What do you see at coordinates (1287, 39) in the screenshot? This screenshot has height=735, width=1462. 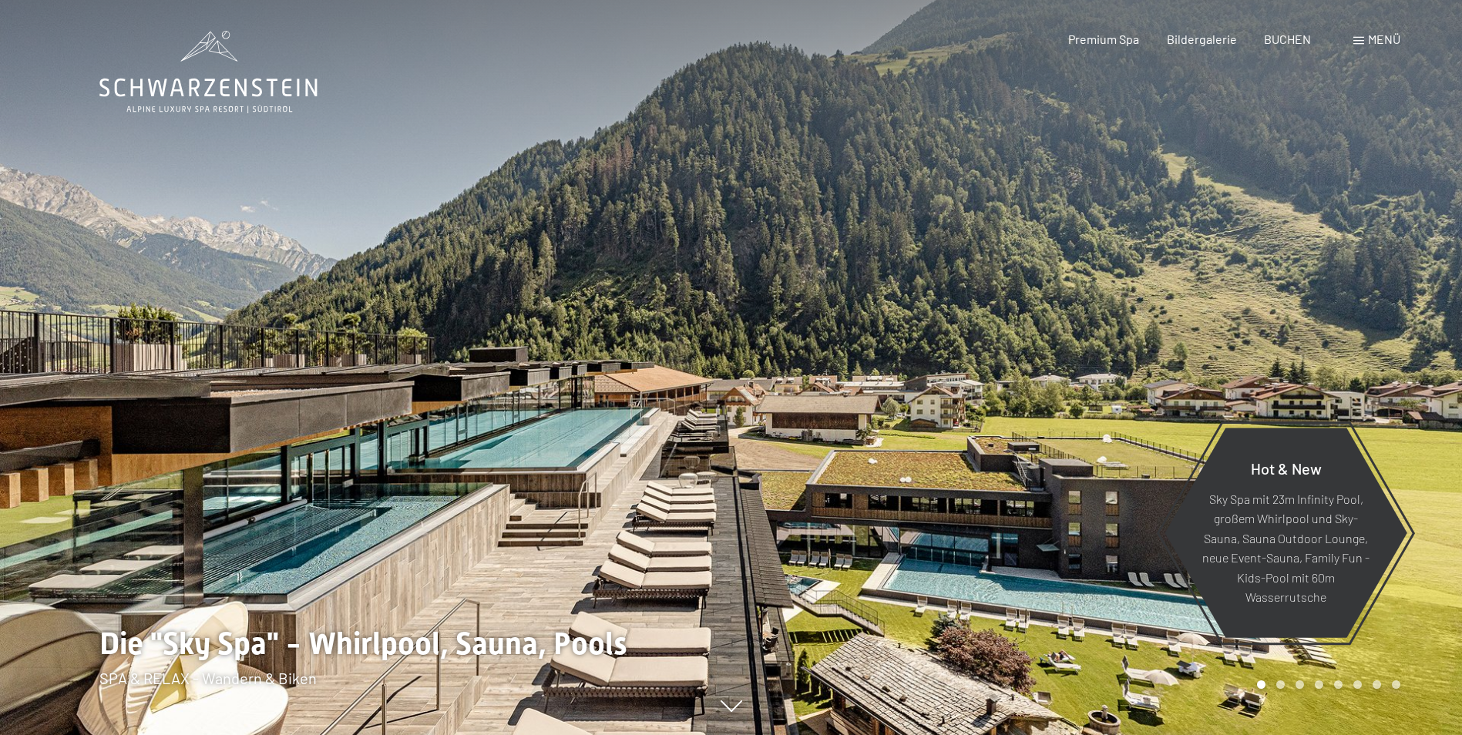 I see `a: BUCHEN` at bounding box center [1287, 39].